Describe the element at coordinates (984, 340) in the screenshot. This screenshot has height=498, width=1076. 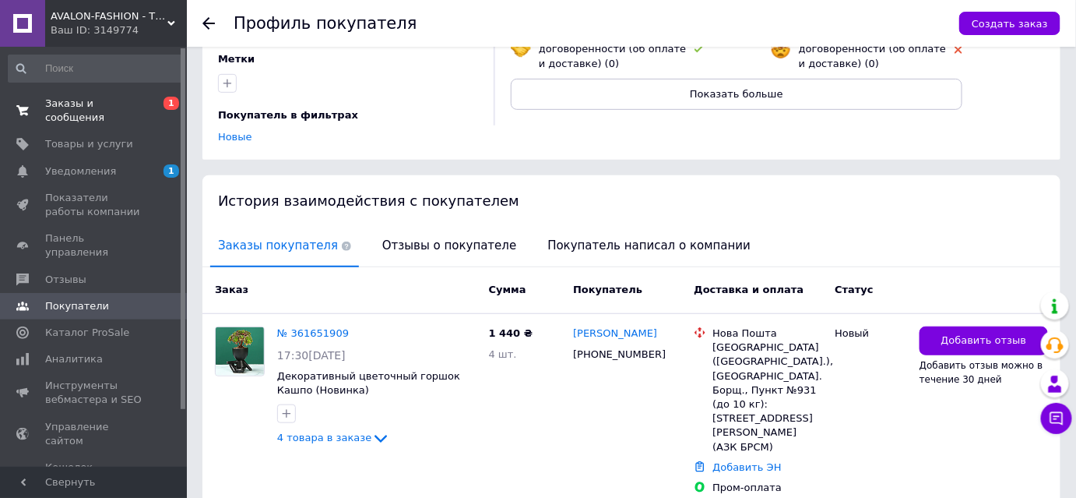
I see `button: Добавить отзыв` at that location.